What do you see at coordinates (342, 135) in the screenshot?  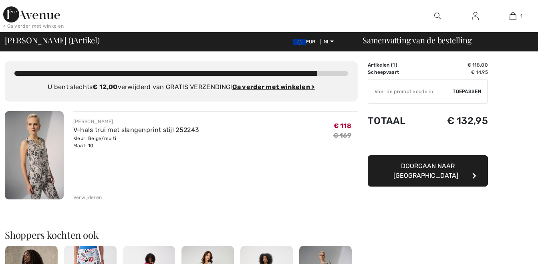 I see `s: € 169` at bounding box center [342, 135].